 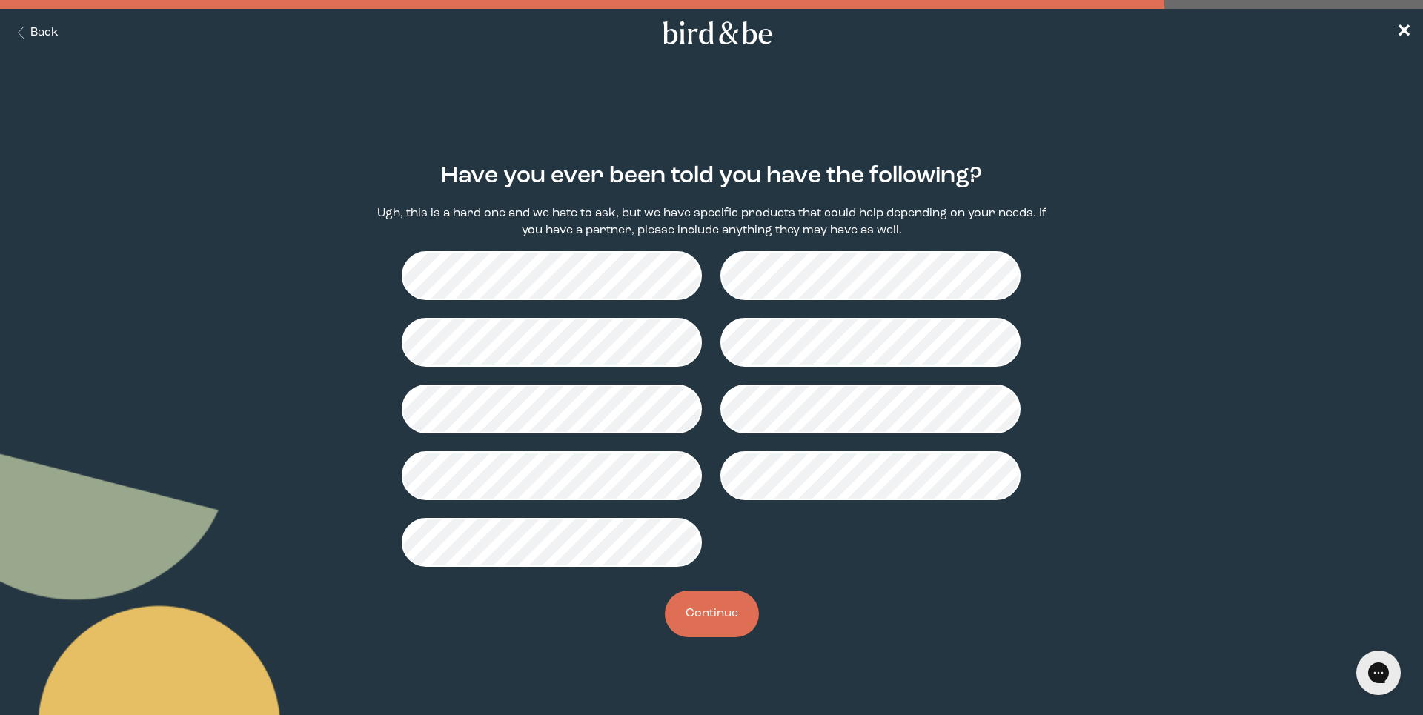 What do you see at coordinates (30, 27) in the screenshot?
I see `button: Gorgias live chat` at bounding box center [30, 27].